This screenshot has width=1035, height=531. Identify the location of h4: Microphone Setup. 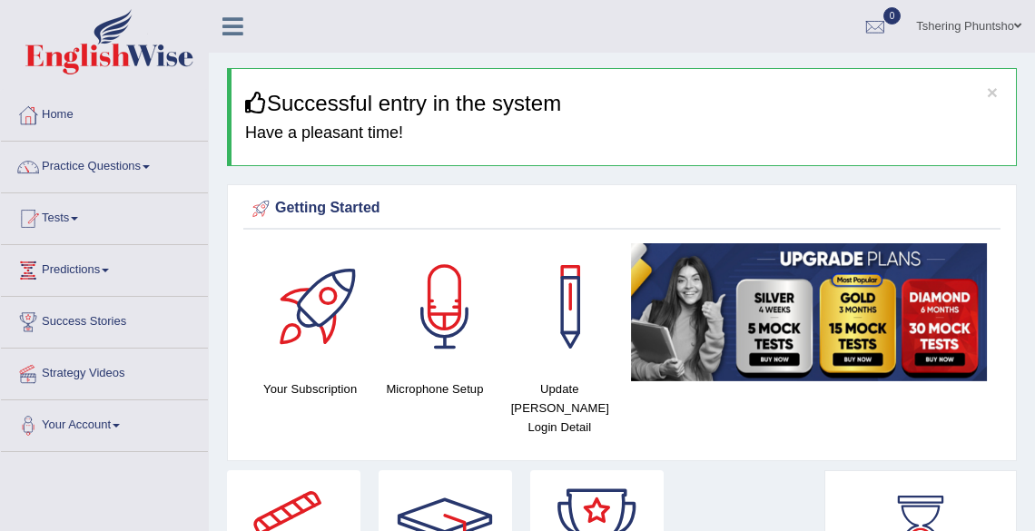
(434, 389).